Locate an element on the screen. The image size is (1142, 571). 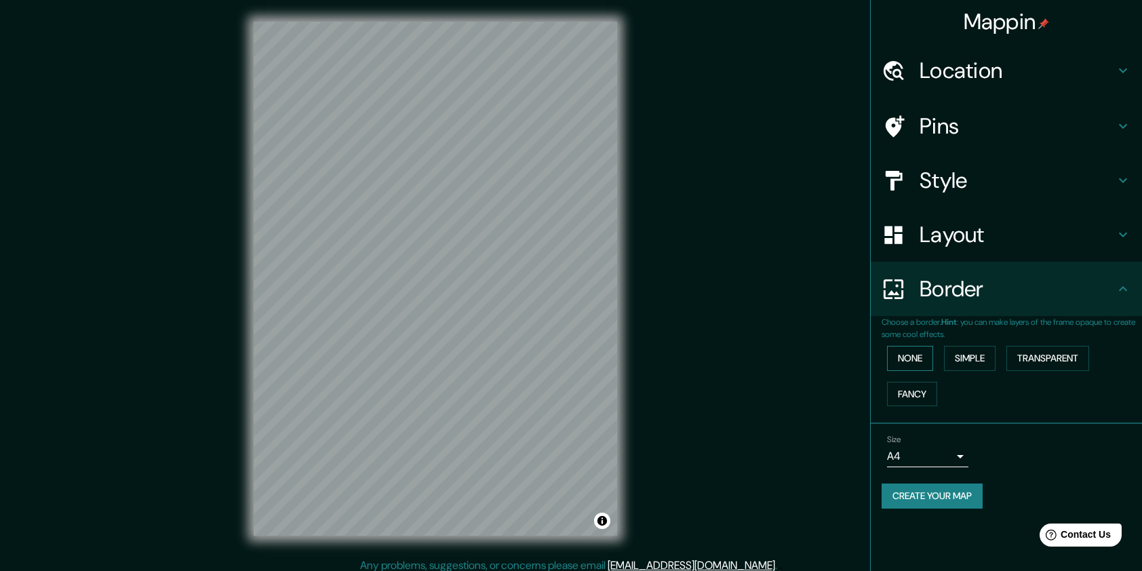
div: Layout is located at coordinates (1007, 235).